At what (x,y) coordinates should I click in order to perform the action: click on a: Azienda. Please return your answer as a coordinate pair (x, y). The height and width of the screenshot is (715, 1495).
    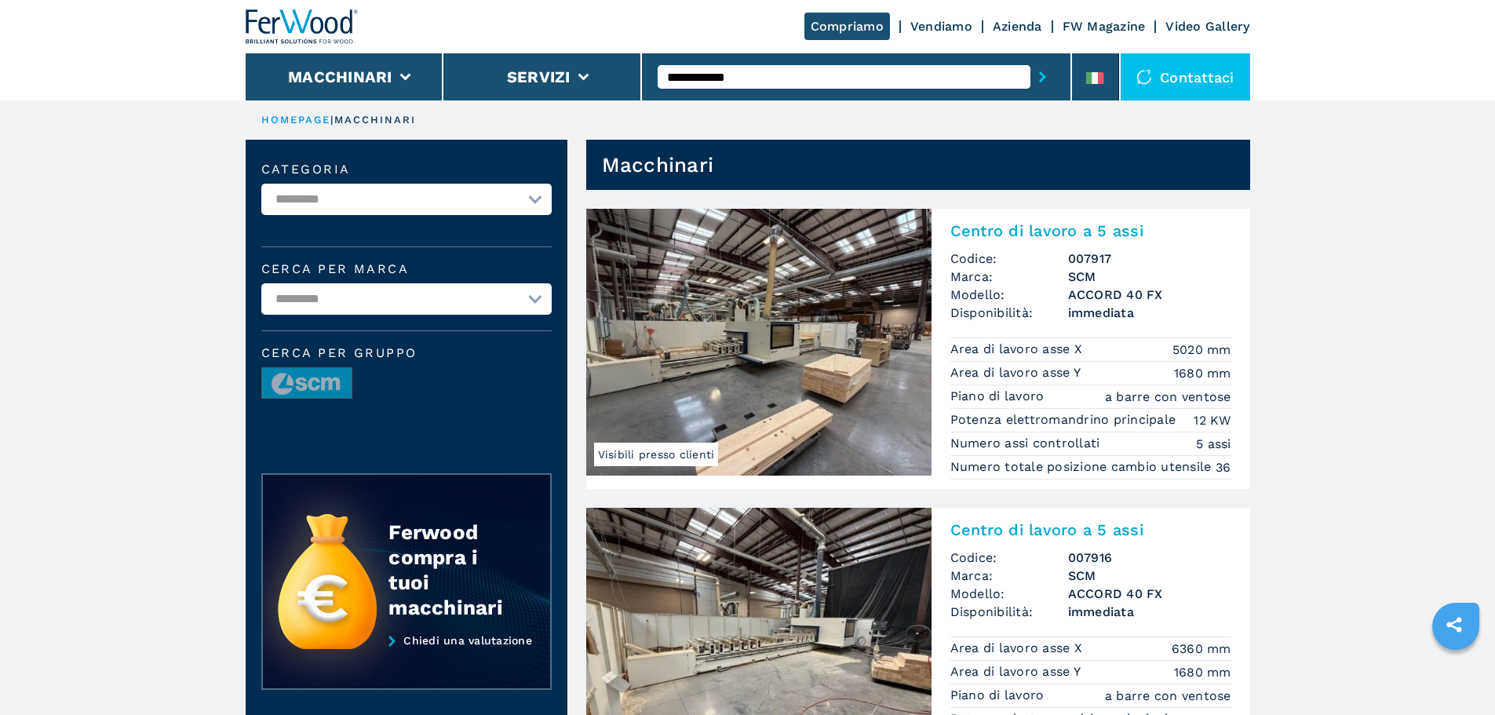
    Looking at the image, I should click on (1017, 26).